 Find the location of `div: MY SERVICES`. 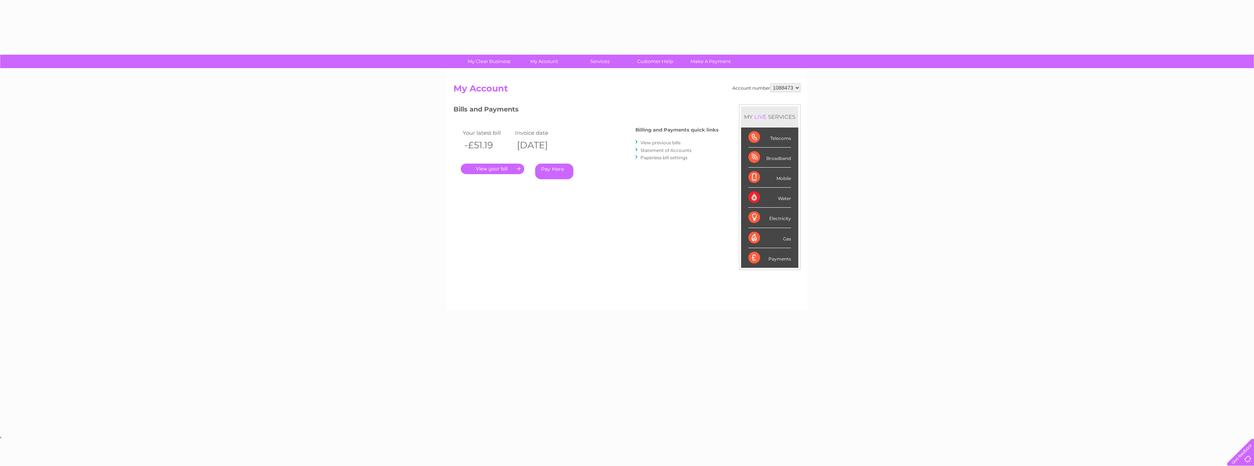

div: MY SERVICES is located at coordinates (770, 117).